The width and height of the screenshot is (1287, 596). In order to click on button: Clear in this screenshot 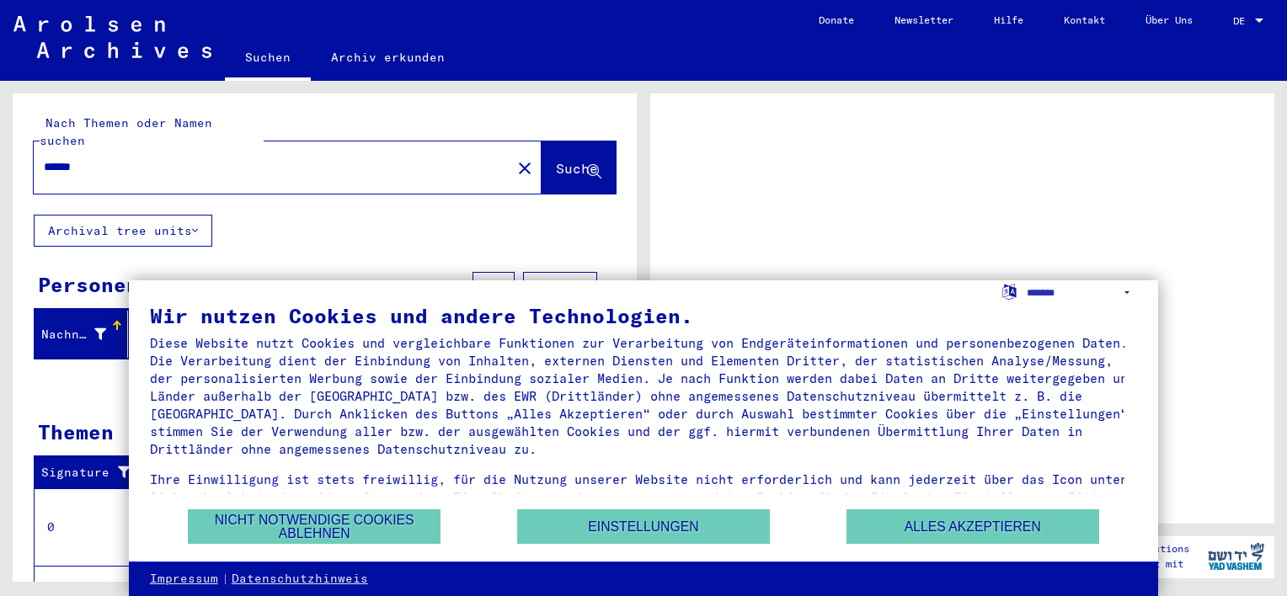, I will do `click(525, 168)`.